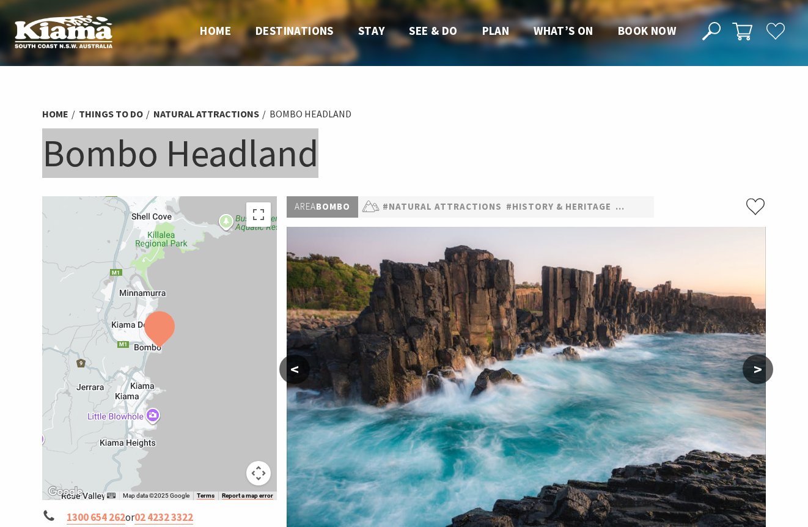 The width and height of the screenshot is (808, 527). Describe the element at coordinates (305, 206) in the screenshot. I see `span: Area` at that location.